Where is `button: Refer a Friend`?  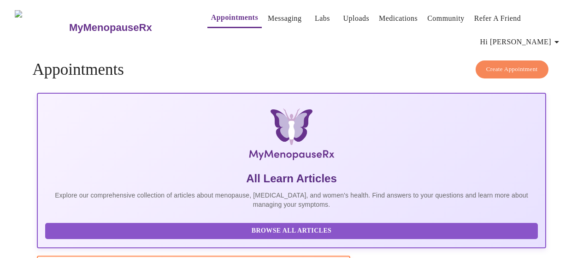
button: Refer a Friend is located at coordinates (498, 18).